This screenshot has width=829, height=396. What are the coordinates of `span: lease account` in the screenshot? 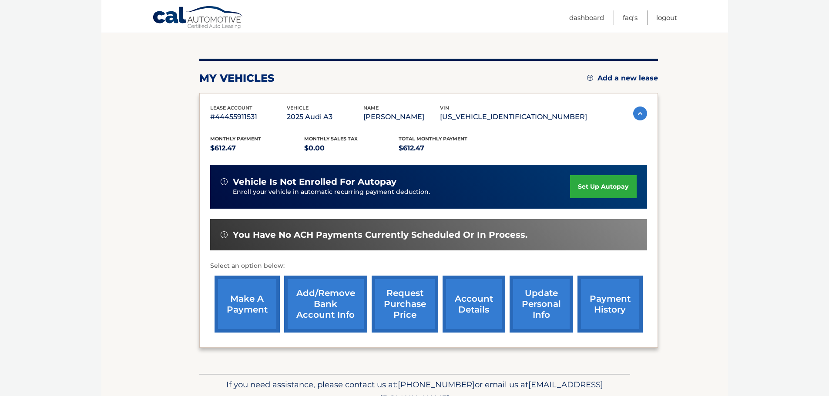 It's located at (231, 108).